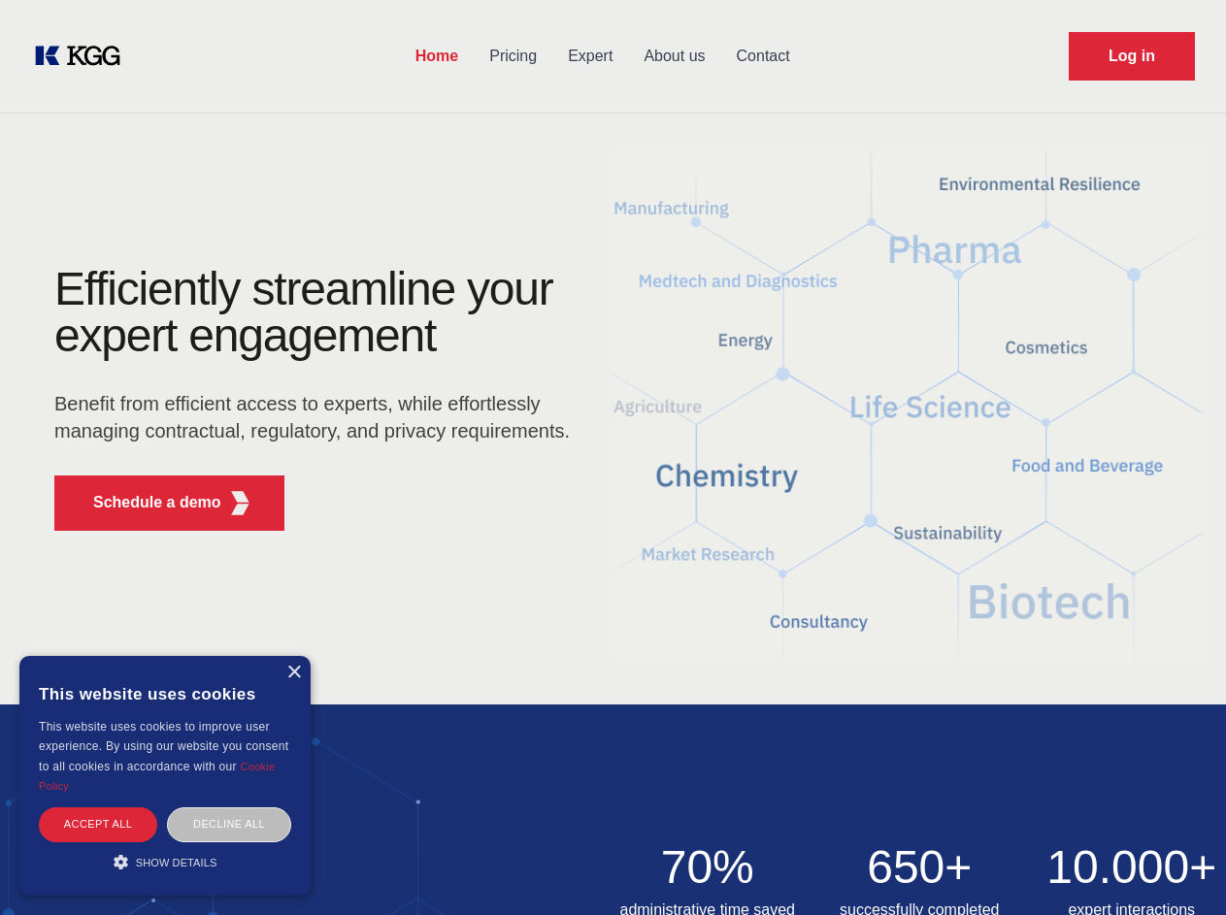 This screenshot has width=1226, height=915. Describe the element at coordinates (512, 56) in the screenshot. I see `a: Pricing` at that location.